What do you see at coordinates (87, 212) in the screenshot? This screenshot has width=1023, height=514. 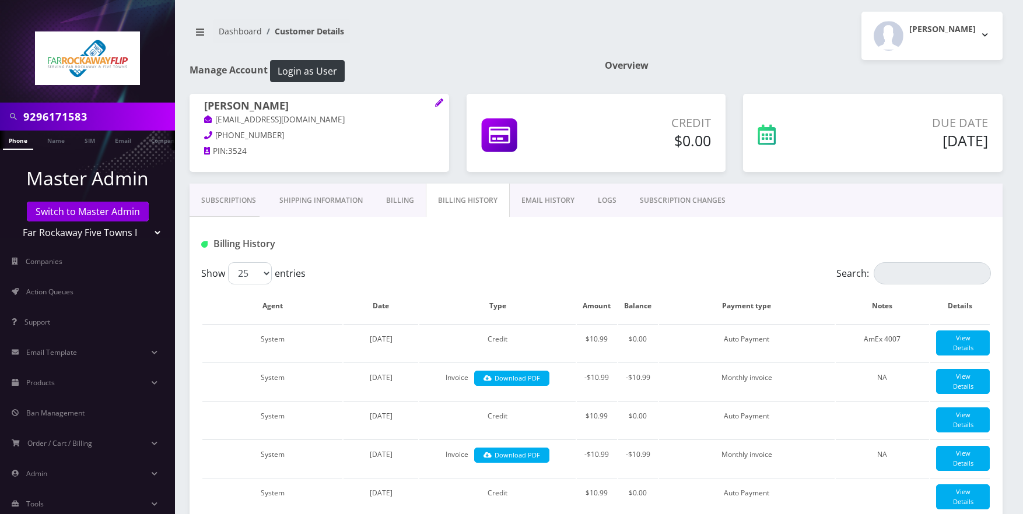 I see `a: Switch to Master Admin` at bounding box center [87, 212].